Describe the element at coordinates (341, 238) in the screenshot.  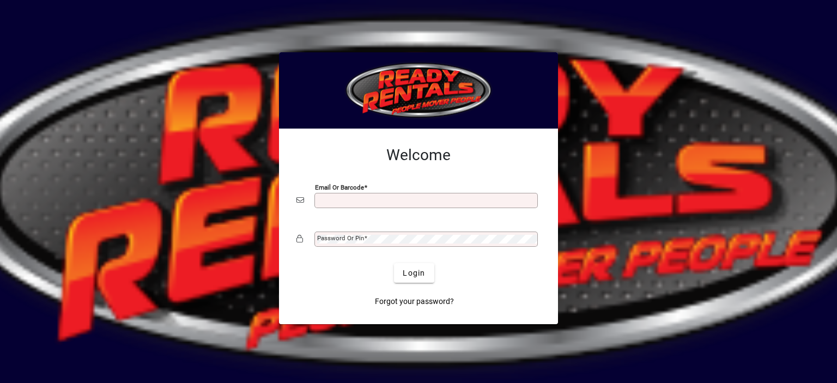
I see `mat-label: Password or Pin` at that location.